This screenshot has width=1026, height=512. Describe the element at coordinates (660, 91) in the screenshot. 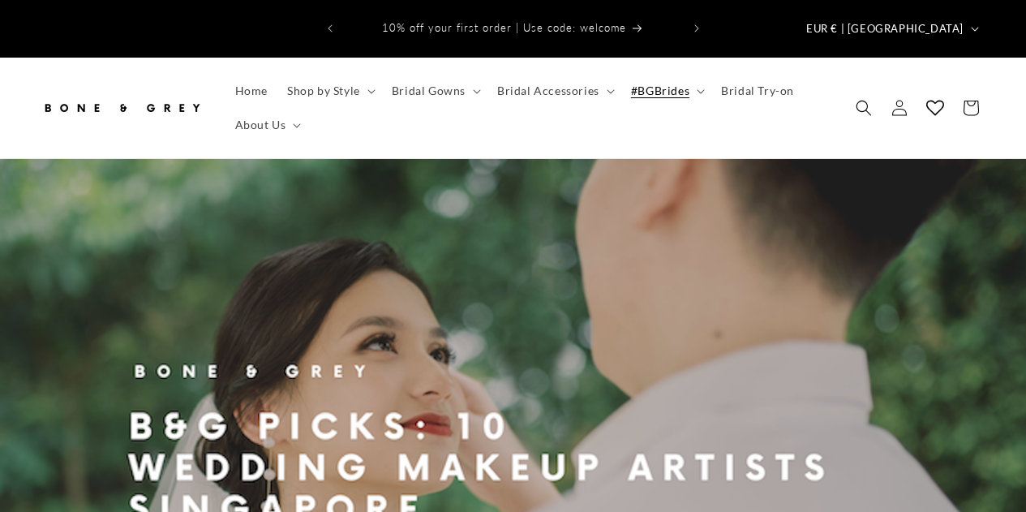

I see `span: #BGBrides` at that location.